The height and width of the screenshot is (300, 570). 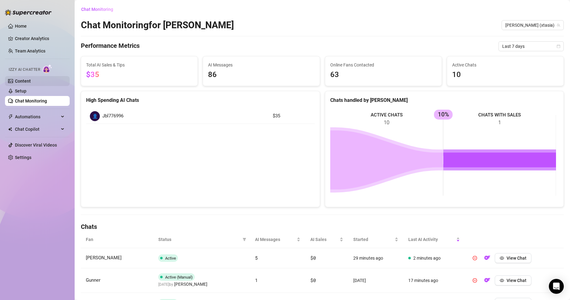 I want to click on span: Chat Monitoring, so click(x=97, y=9).